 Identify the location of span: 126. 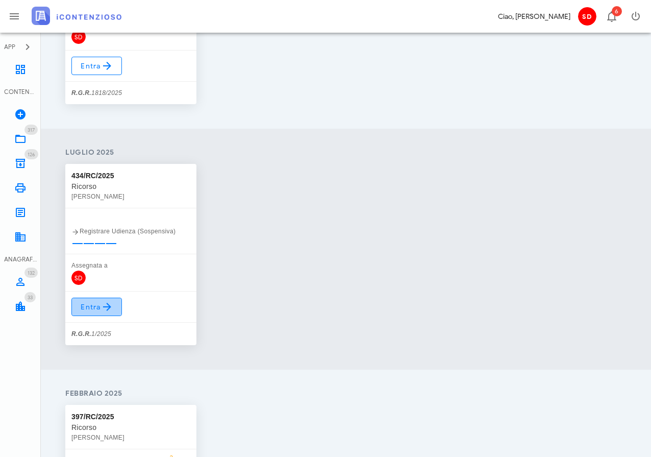
(31, 154).